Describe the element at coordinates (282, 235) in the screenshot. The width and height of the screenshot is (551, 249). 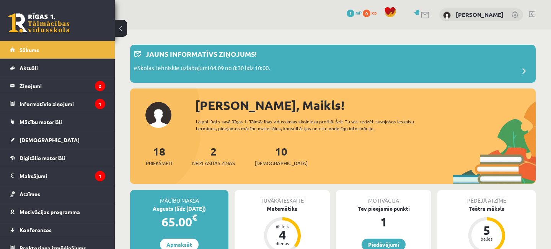
I see `div: 4` at that location.